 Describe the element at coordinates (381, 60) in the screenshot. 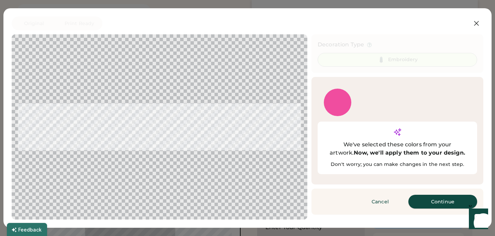

I see `img: Thread%20Selected.svg` at that location.